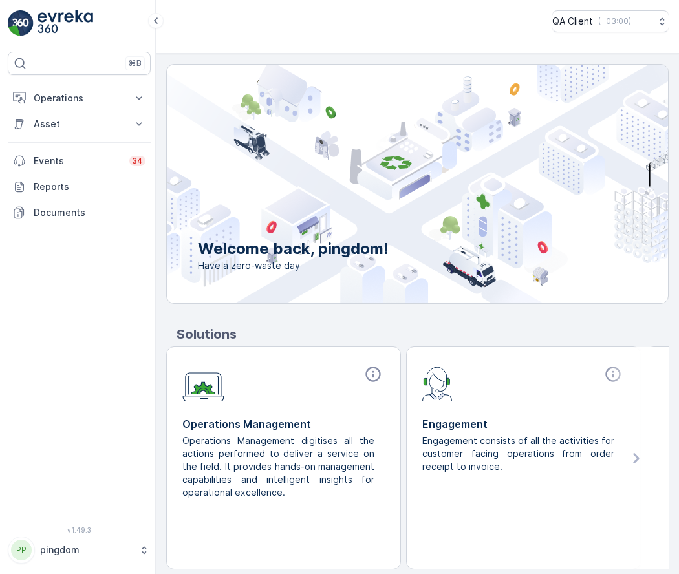 The width and height of the screenshot is (679, 574). What do you see at coordinates (79, 187) in the screenshot?
I see `a: Reports` at bounding box center [79, 187].